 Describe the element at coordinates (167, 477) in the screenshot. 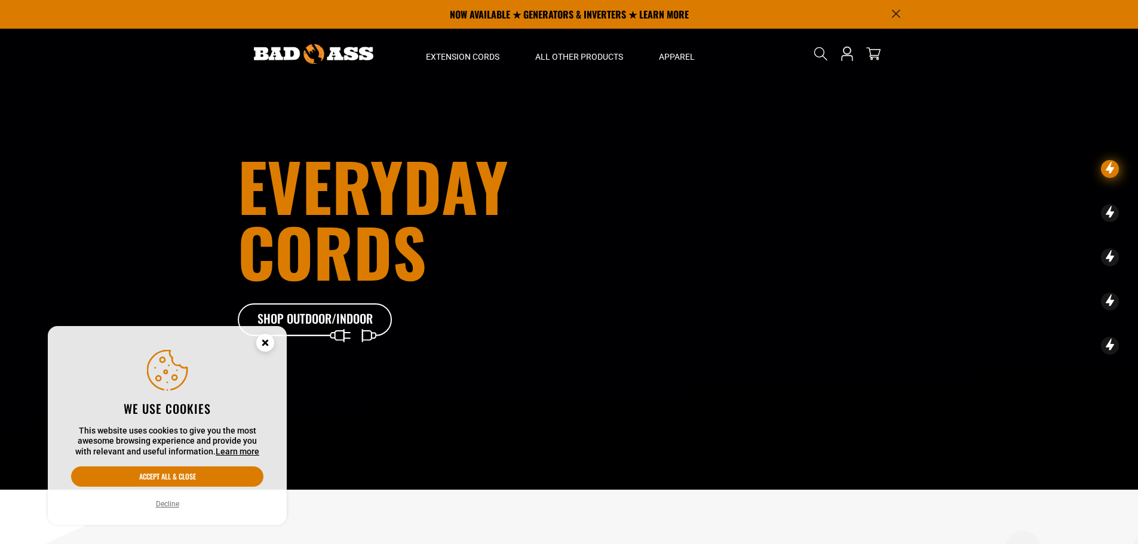

I see `button: Accept all & close` at that location.